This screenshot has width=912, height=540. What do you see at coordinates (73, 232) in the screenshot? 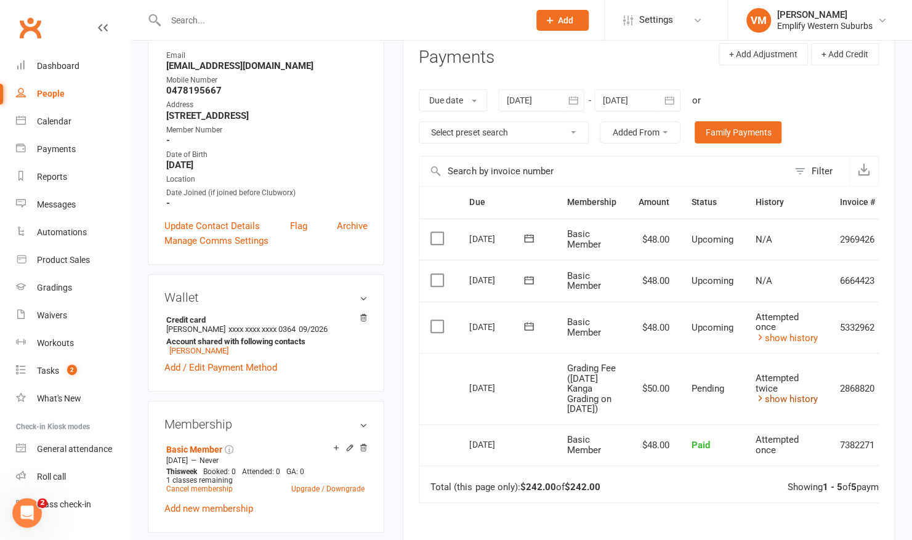
I see `a: Automations` at bounding box center [73, 232].